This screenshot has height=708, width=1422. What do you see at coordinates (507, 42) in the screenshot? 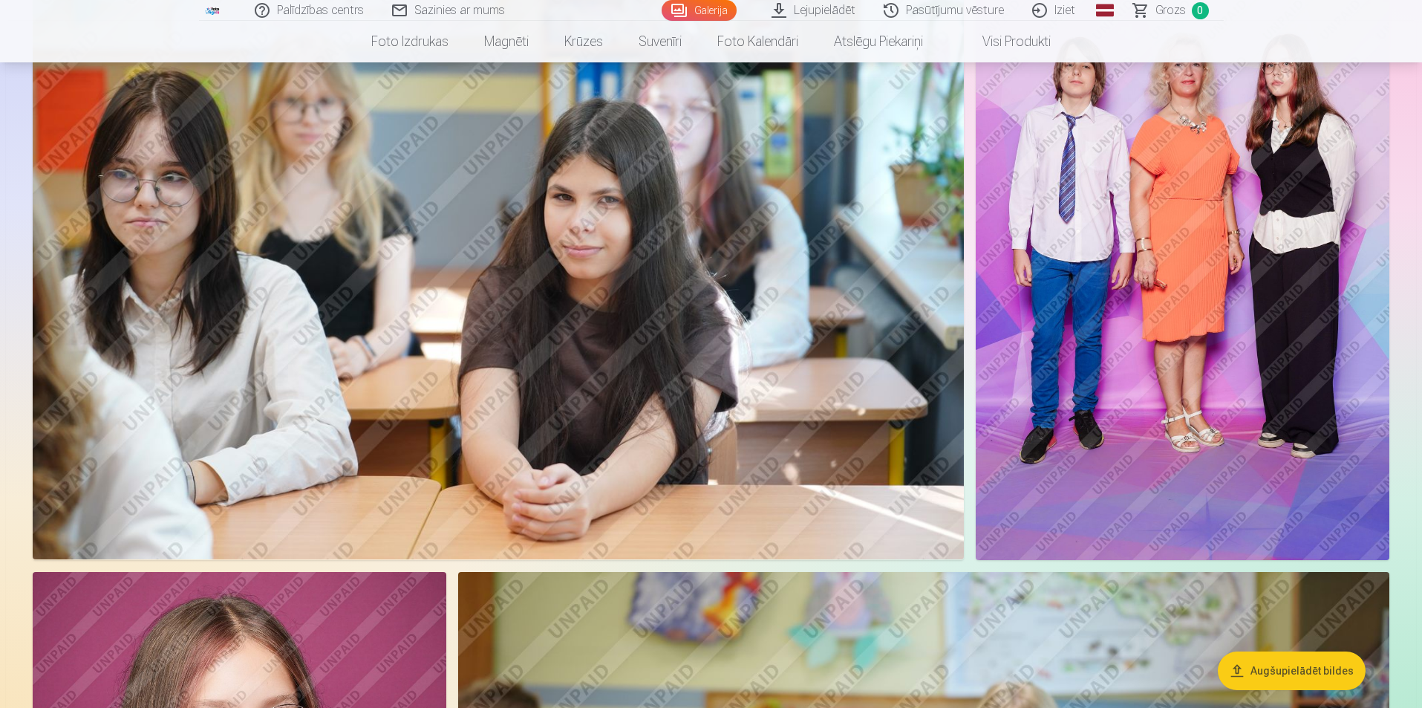
I see `a: Magnēti` at bounding box center [507, 42].